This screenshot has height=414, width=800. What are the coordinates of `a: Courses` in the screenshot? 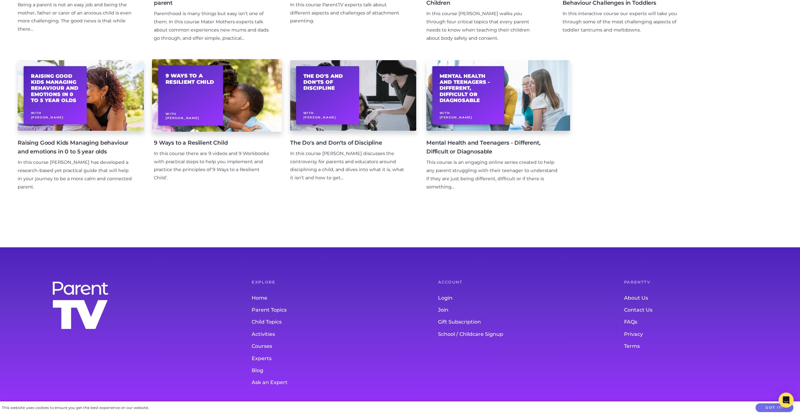 It's located at (332, 346).